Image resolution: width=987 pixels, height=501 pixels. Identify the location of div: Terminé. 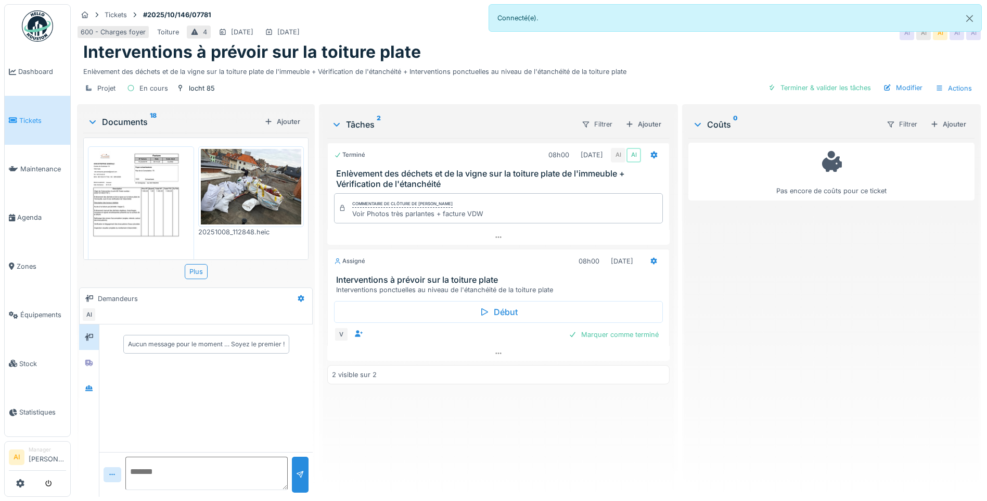
(350, 155).